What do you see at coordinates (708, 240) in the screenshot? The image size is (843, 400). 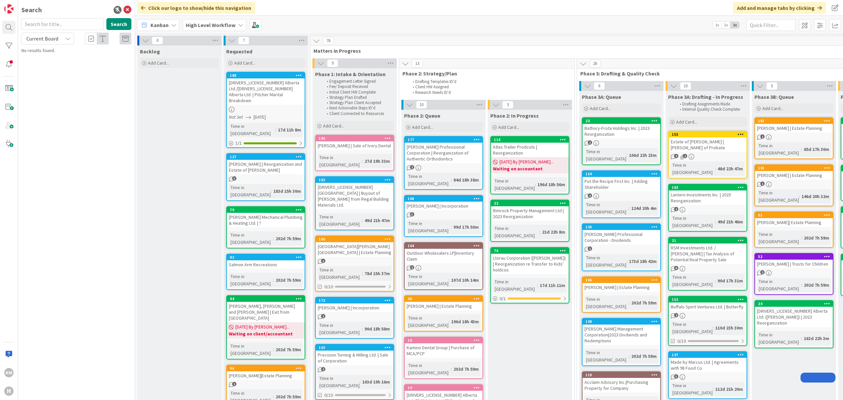 I see `div: 21` at bounding box center [708, 240].